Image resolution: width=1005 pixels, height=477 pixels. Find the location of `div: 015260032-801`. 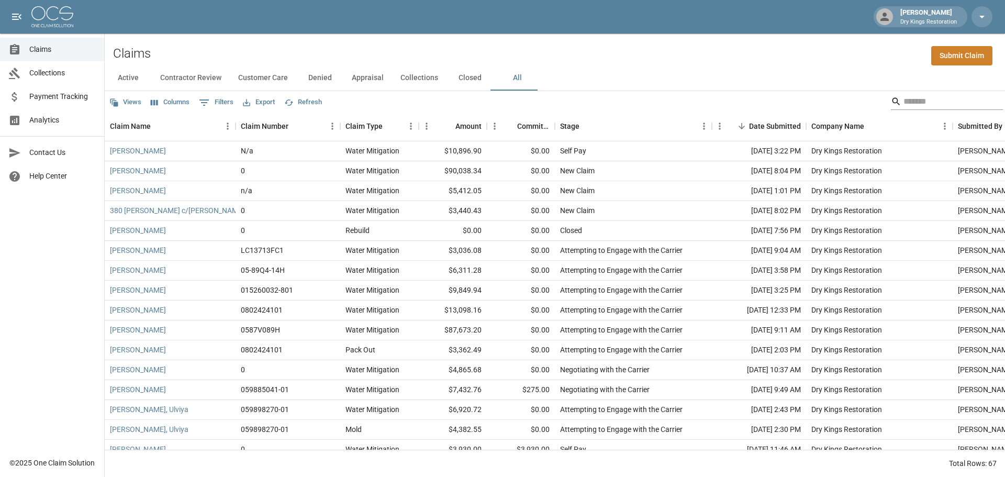

div: 015260032-801 is located at coordinates (267, 290).